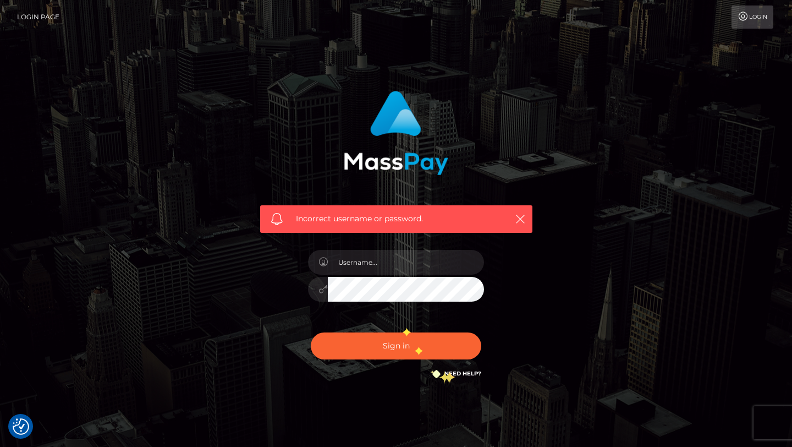  I want to click on button: Sign in, so click(396, 346).